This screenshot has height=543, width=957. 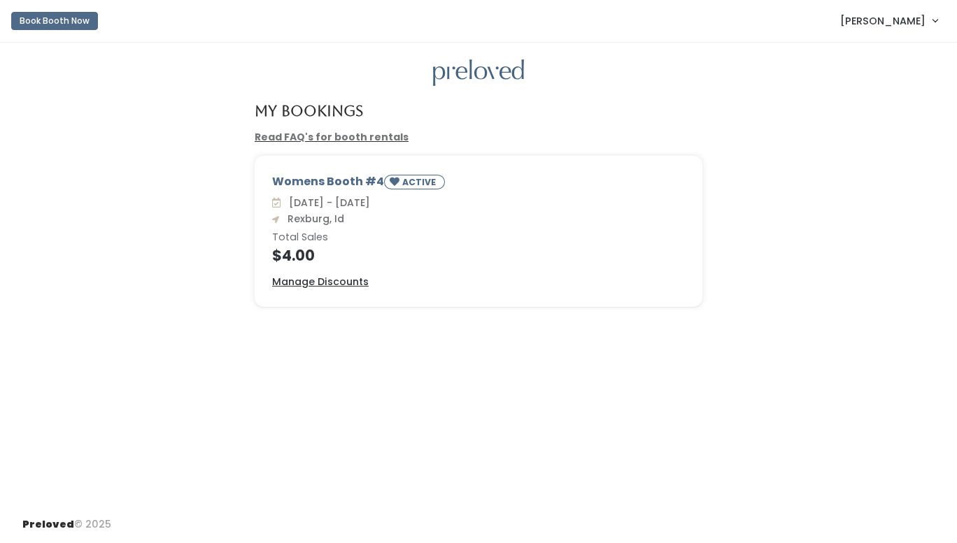 I want to click on span: Preloved, so click(x=48, y=525).